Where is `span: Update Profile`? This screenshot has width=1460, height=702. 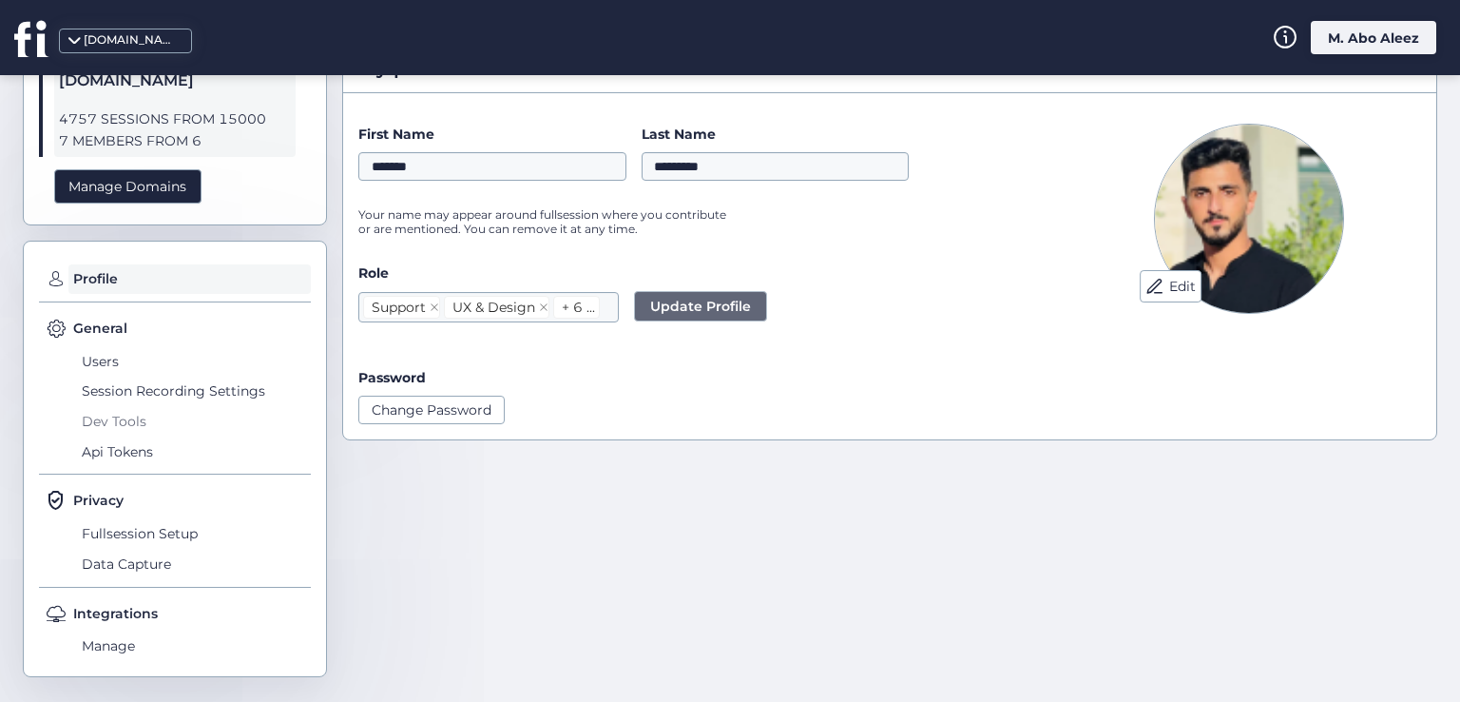 span: Update Profile is located at coordinates (701, 306).